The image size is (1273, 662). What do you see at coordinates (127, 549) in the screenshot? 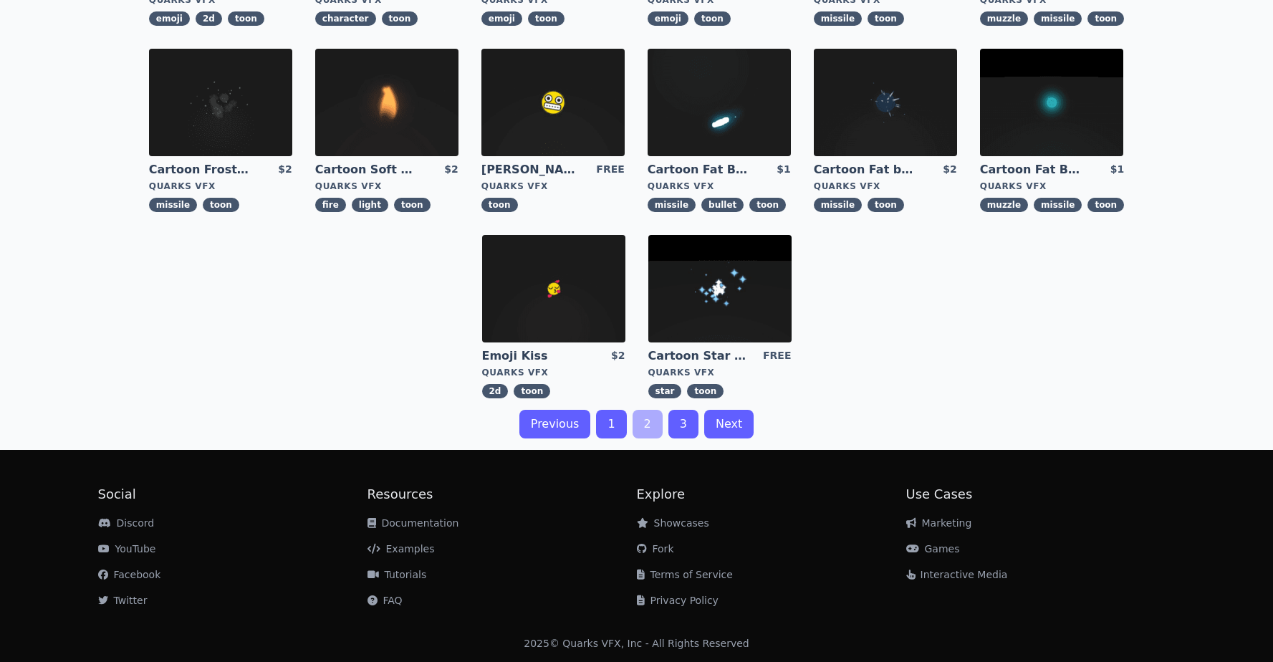
I see `a: YouTube` at bounding box center [127, 549].